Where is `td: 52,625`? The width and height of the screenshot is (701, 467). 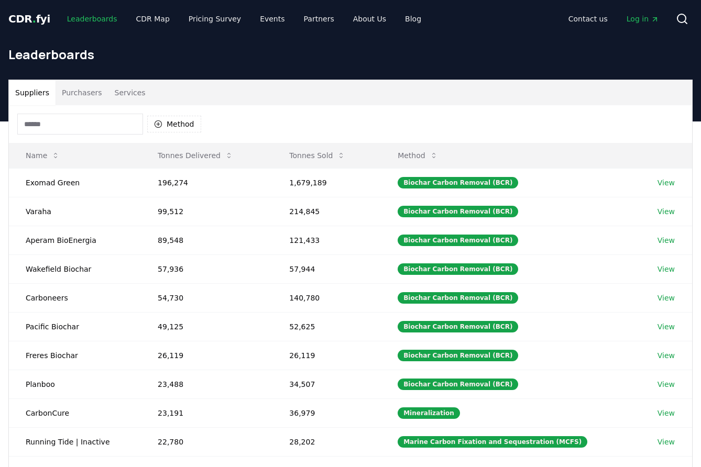
td: 52,625 is located at coordinates (326, 326).